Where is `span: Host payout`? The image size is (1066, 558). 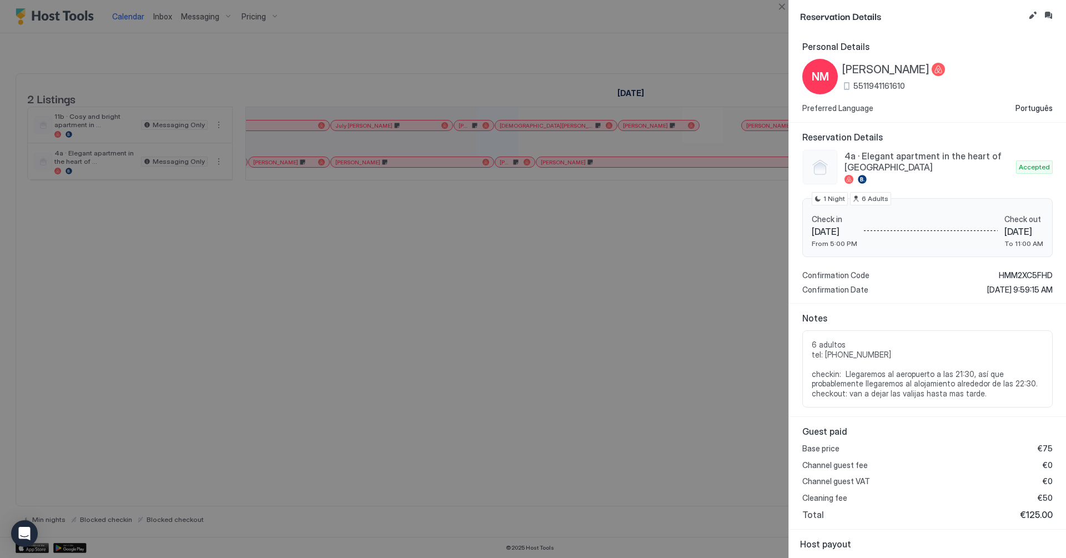 span: Host payout is located at coordinates (928, 544).